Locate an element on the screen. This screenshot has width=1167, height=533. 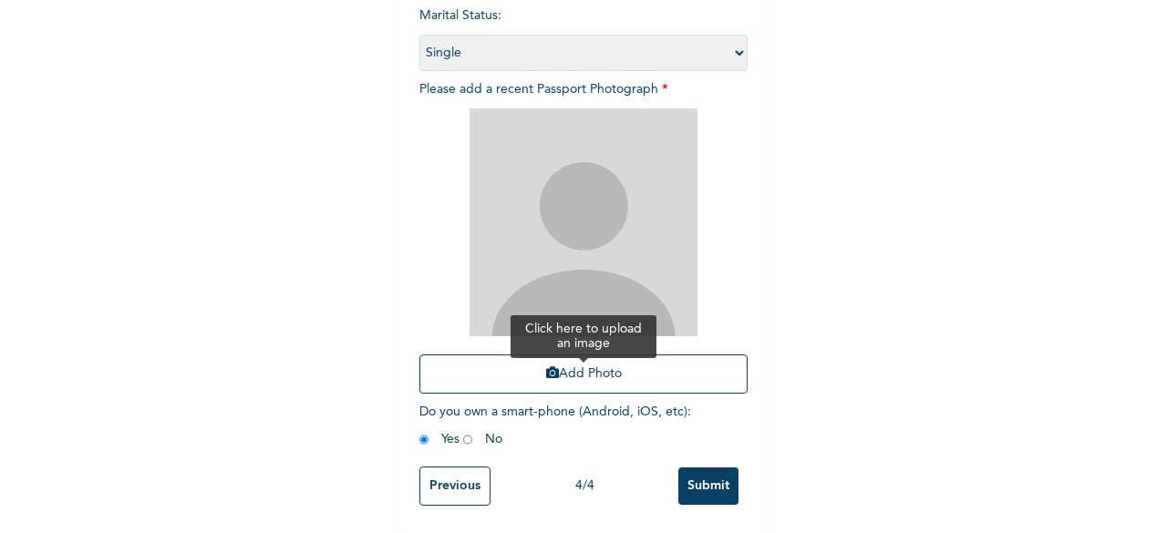
button: Add Photo is located at coordinates (583, 374).